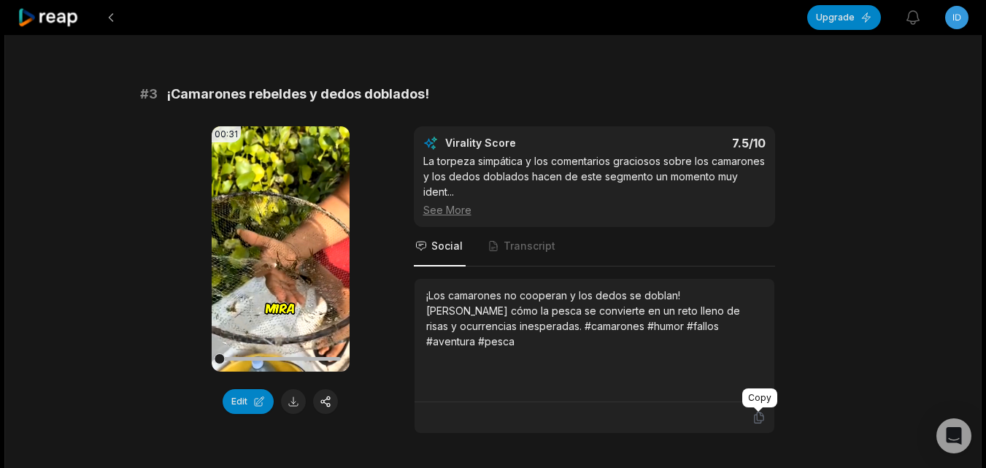 Image resolution: width=986 pixels, height=468 pixels. What do you see at coordinates (248, 401) in the screenshot?
I see `button: Edit` at bounding box center [248, 401].